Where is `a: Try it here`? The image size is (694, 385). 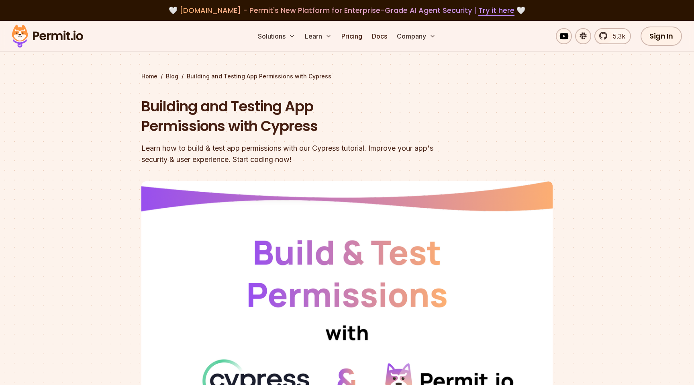 a: Try it here is located at coordinates (496, 10).